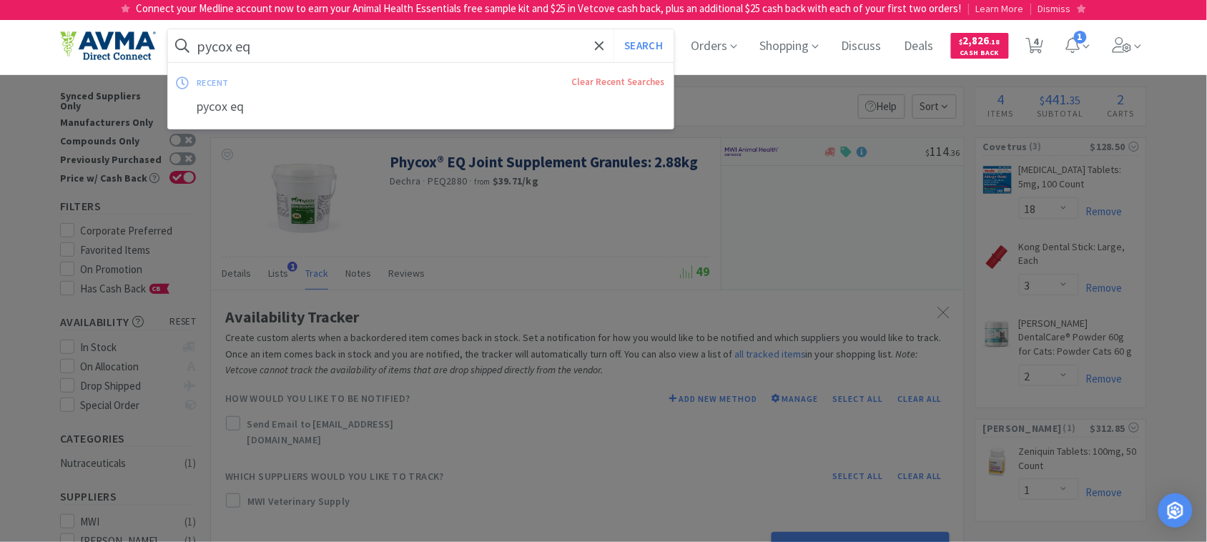  Describe the element at coordinates (980, 40) in the screenshot. I see `span: 2,826` at that location.